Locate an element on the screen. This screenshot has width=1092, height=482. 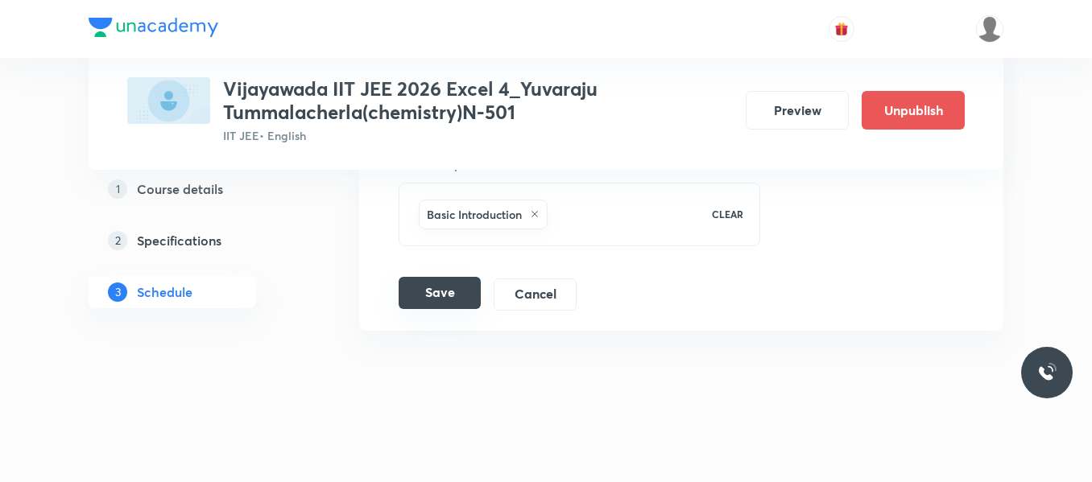
h6: Basic Introduction is located at coordinates (474, 214).